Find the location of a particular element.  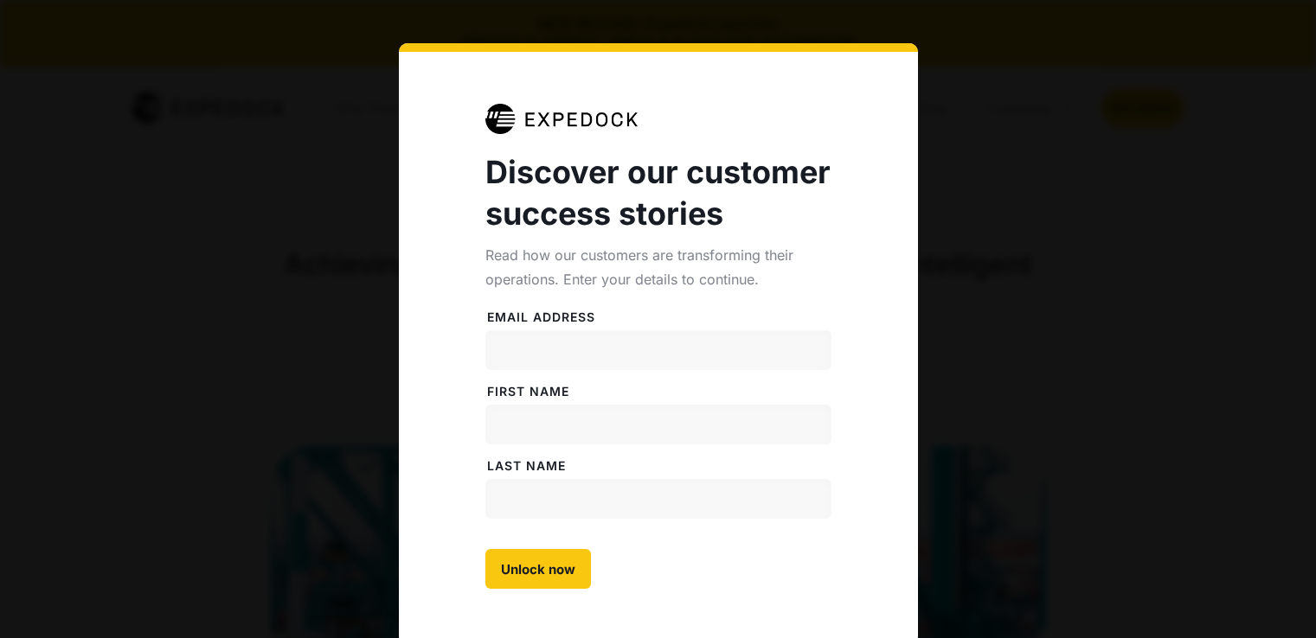

input: Unlock now is located at coordinates (538, 569).